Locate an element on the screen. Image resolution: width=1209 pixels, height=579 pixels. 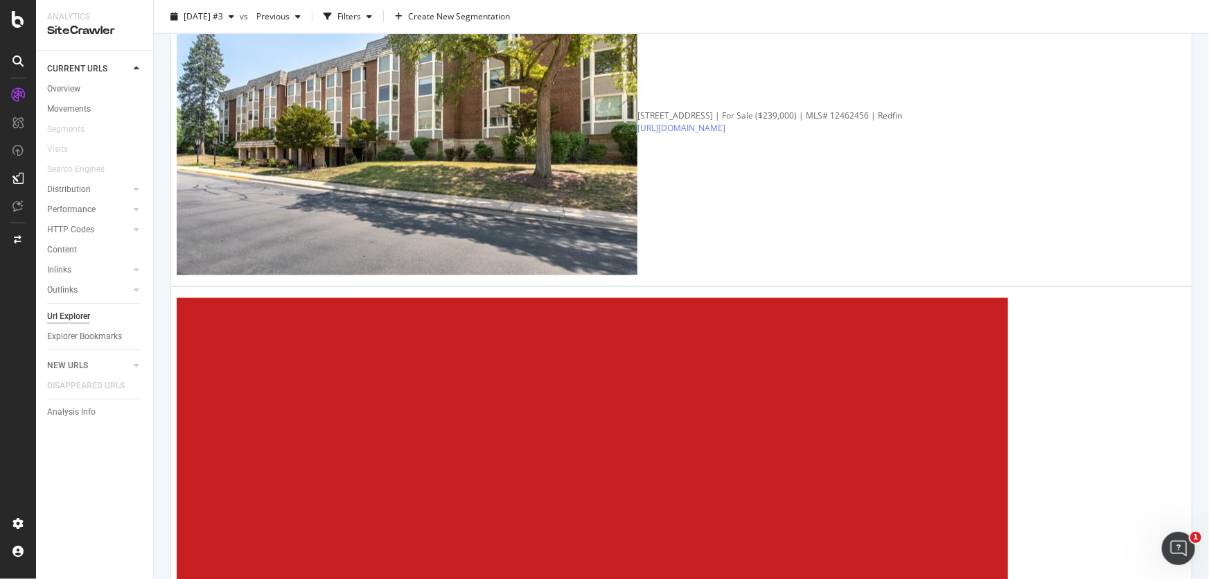
div: SiteCrawler is located at coordinates (94, 30).